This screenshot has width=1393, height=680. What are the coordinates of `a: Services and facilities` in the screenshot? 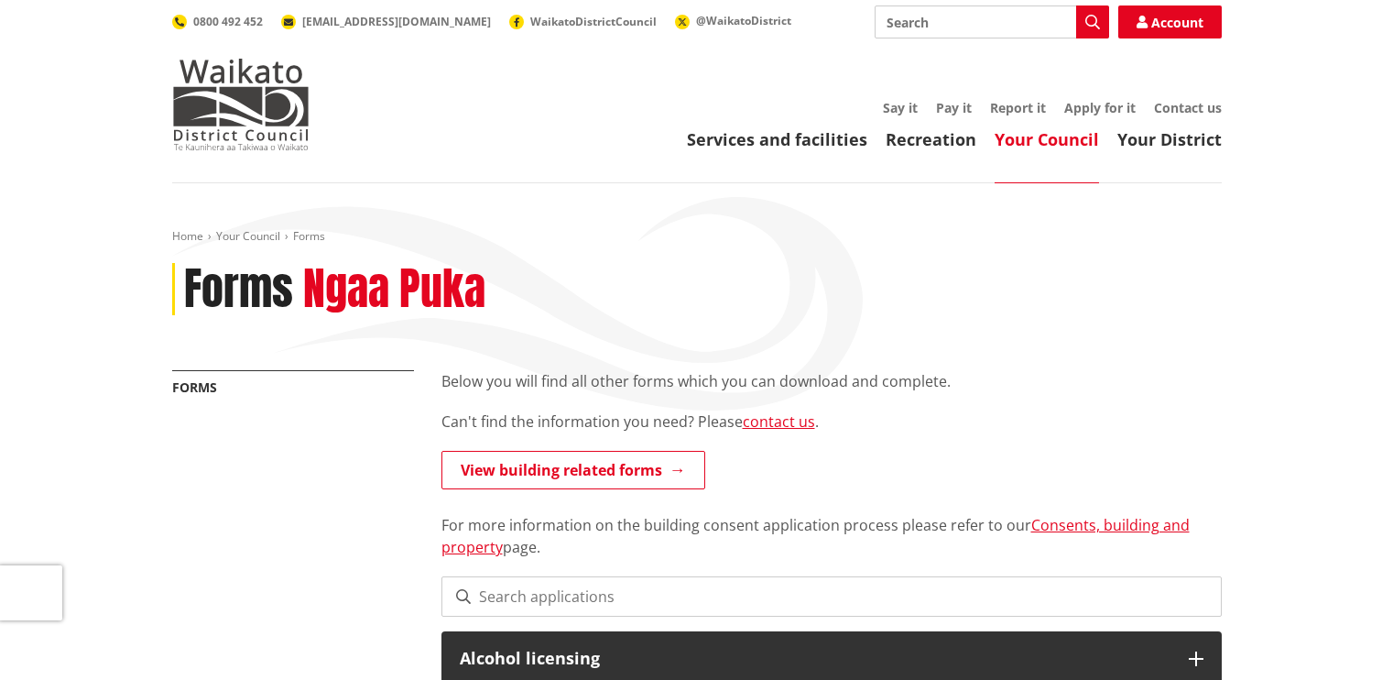 It's located at (777, 139).